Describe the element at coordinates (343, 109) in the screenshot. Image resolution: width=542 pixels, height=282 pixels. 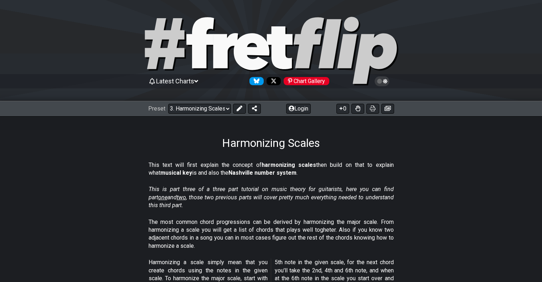
I see `button: 0` at that location.